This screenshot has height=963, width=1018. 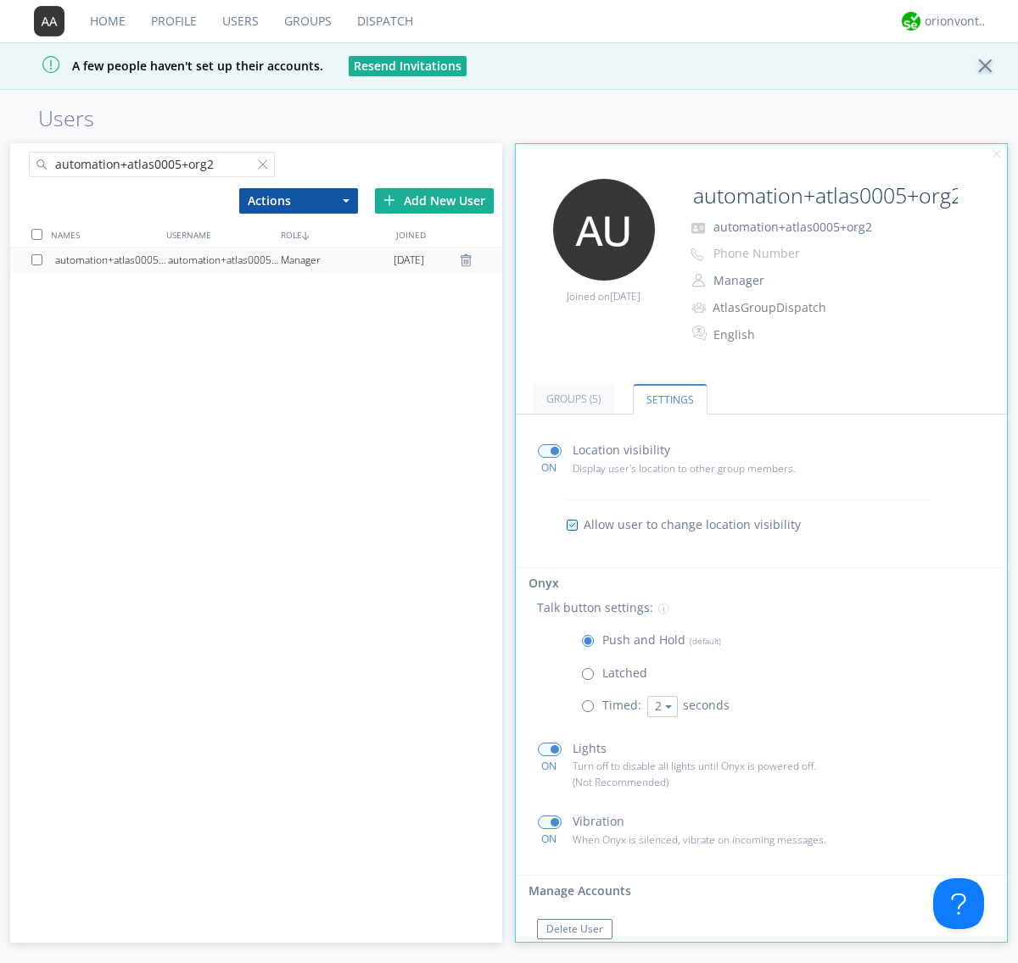 I want to click on div: JOINED, so click(x=449, y=234).